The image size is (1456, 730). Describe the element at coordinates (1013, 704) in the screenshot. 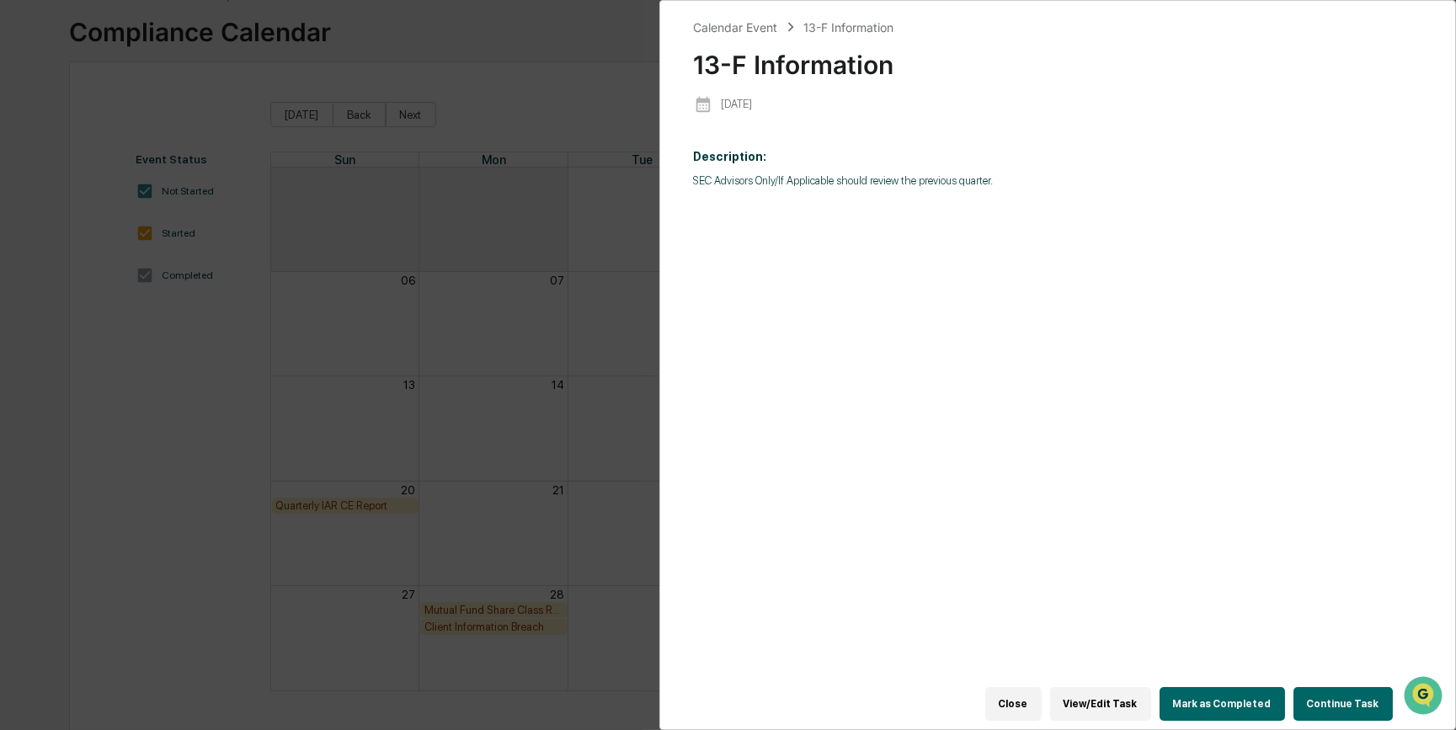

I see `button: Close` at that location.